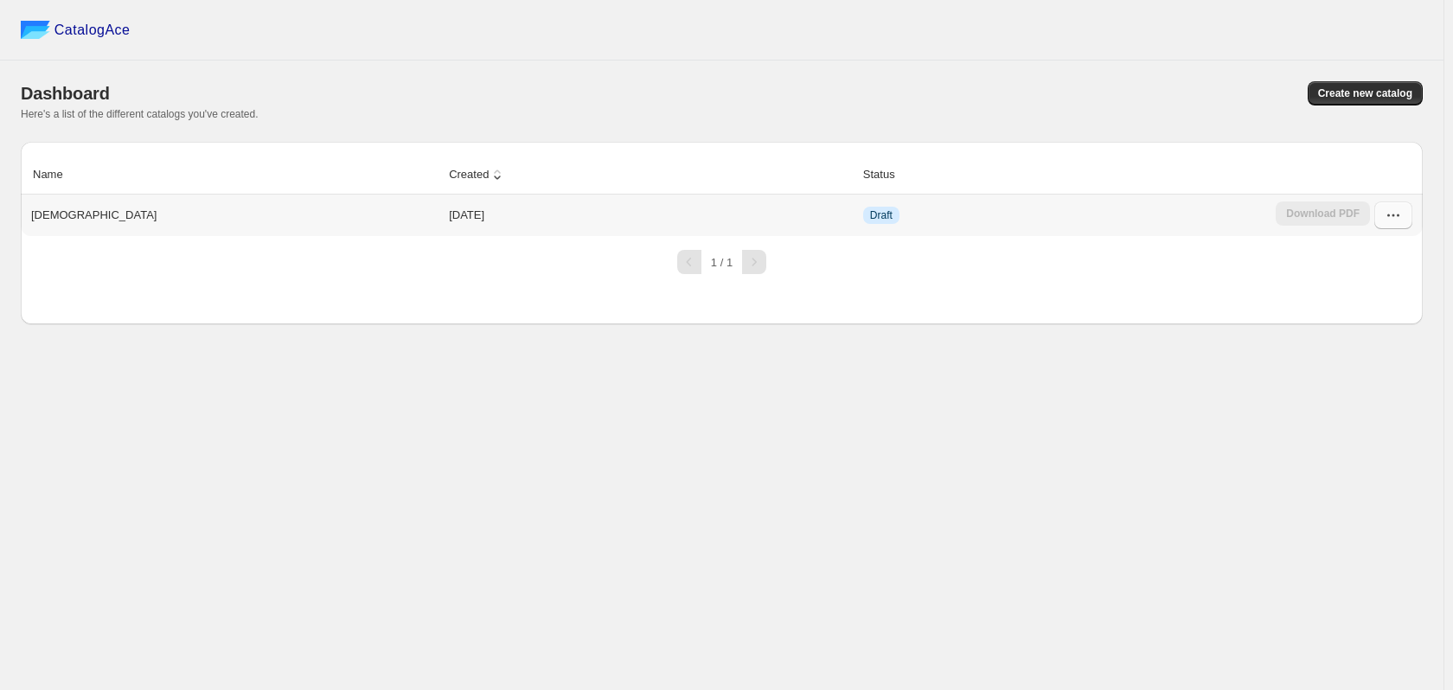 This screenshot has width=1453, height=690. I want to click on img: catalog ace, so click(35, 29).